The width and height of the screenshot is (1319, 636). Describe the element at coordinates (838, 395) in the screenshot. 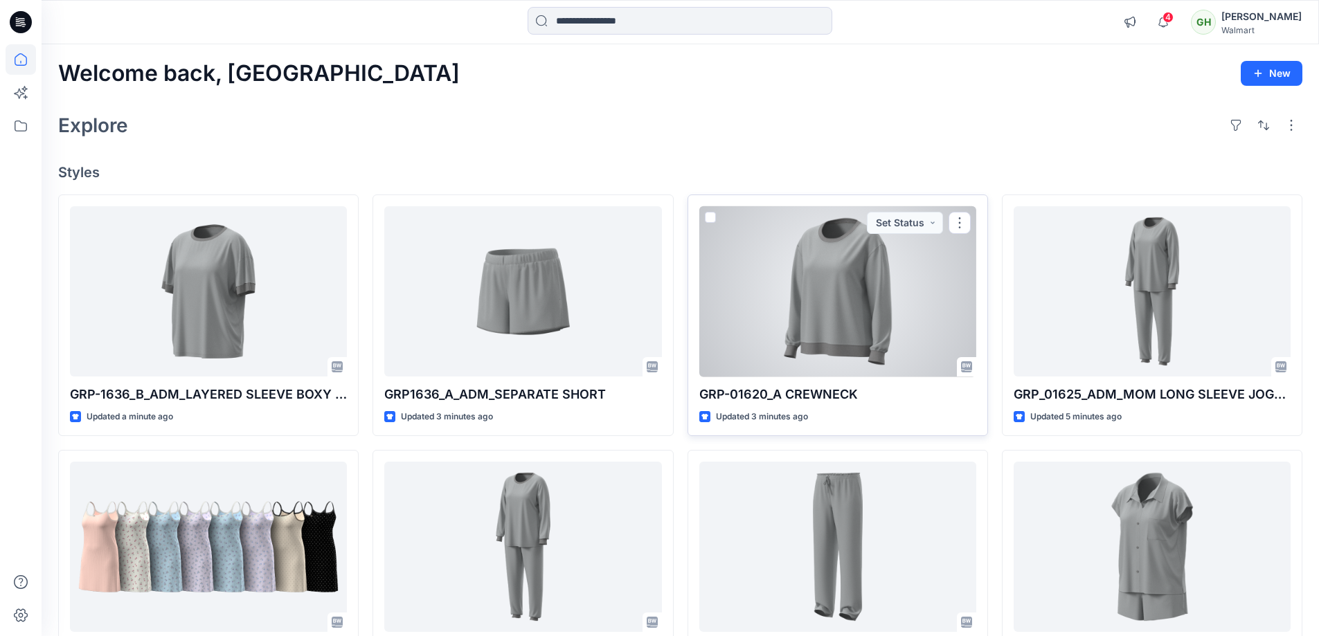

I see `p: GRP-01620_A CREWNECK` at that location.